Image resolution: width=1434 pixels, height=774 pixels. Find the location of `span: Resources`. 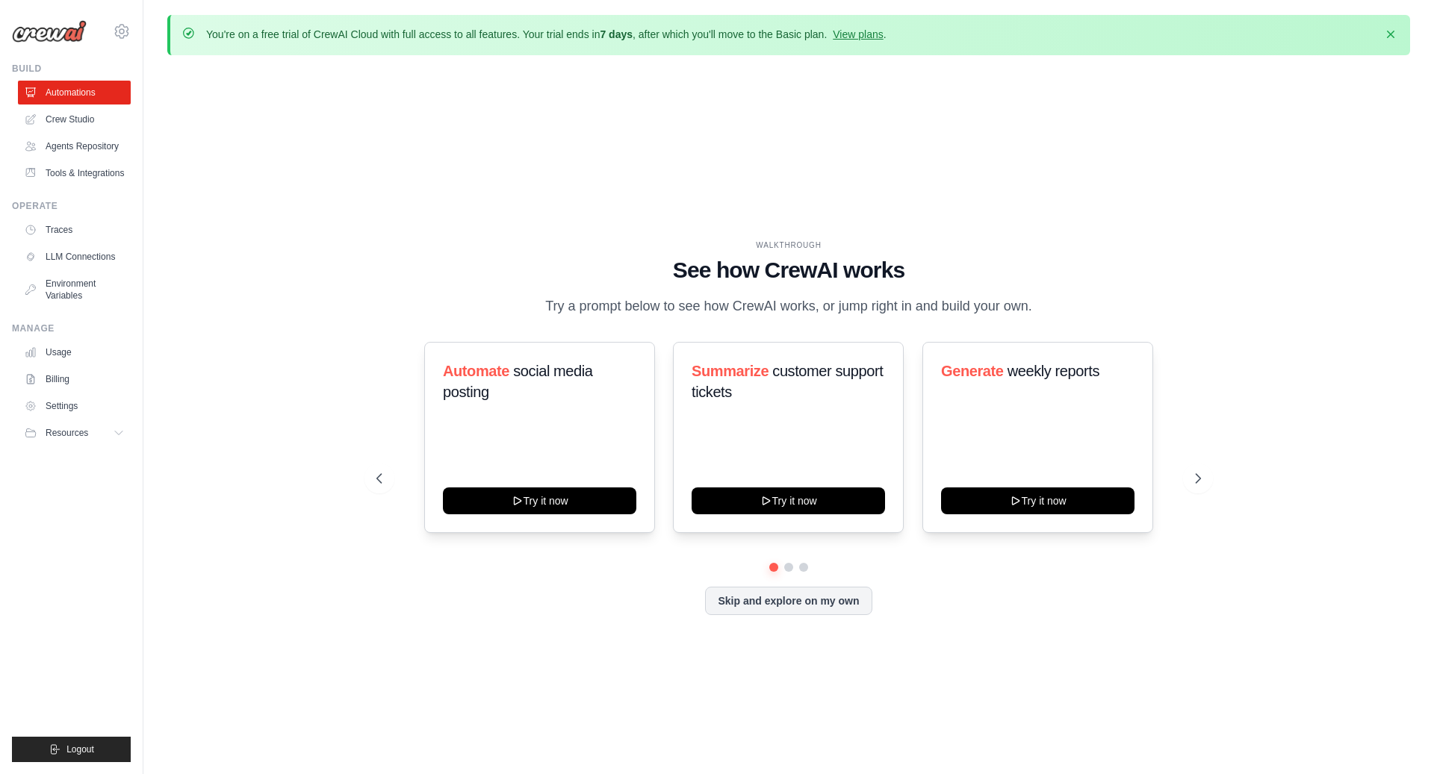

span: Resources is located at coordinates (66, 433).